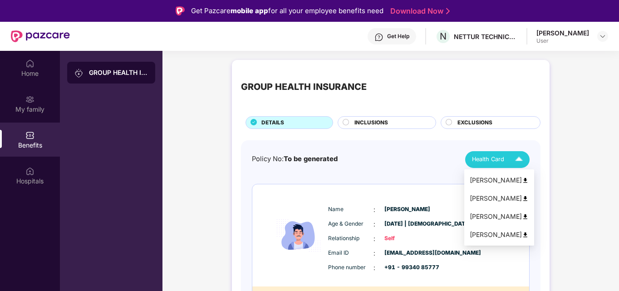 This screenshot has height=291, width=619. Describe the element at coordinates (487, 159) in the screenshot. I see `span: Health Card` at that location.